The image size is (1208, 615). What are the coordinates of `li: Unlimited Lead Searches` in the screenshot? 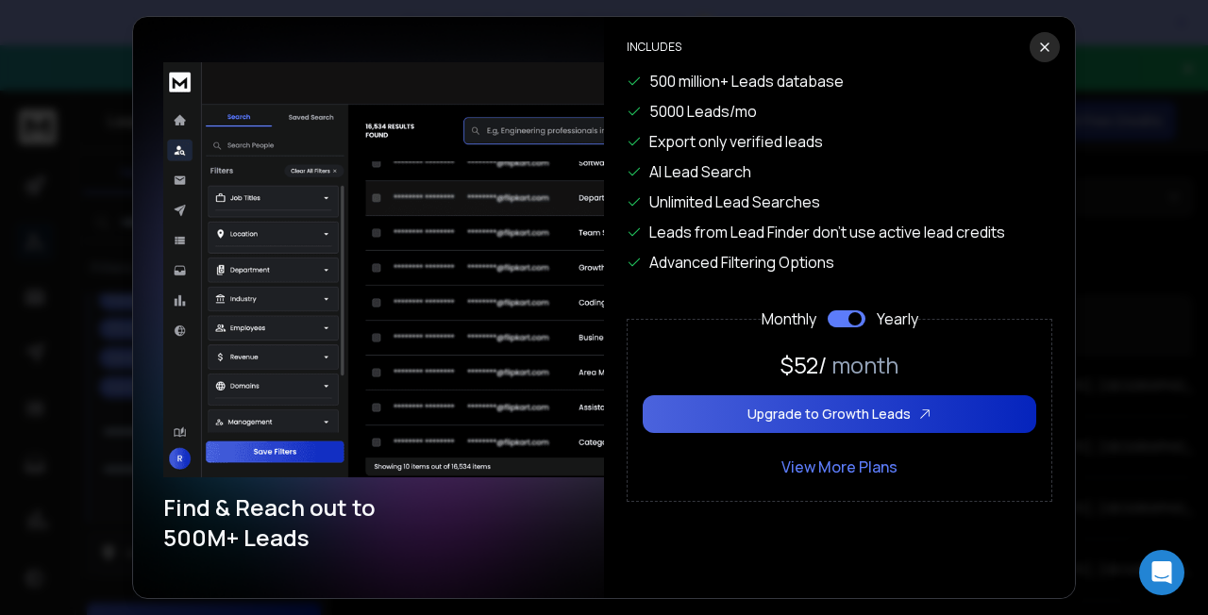 It's located at (839, 202).